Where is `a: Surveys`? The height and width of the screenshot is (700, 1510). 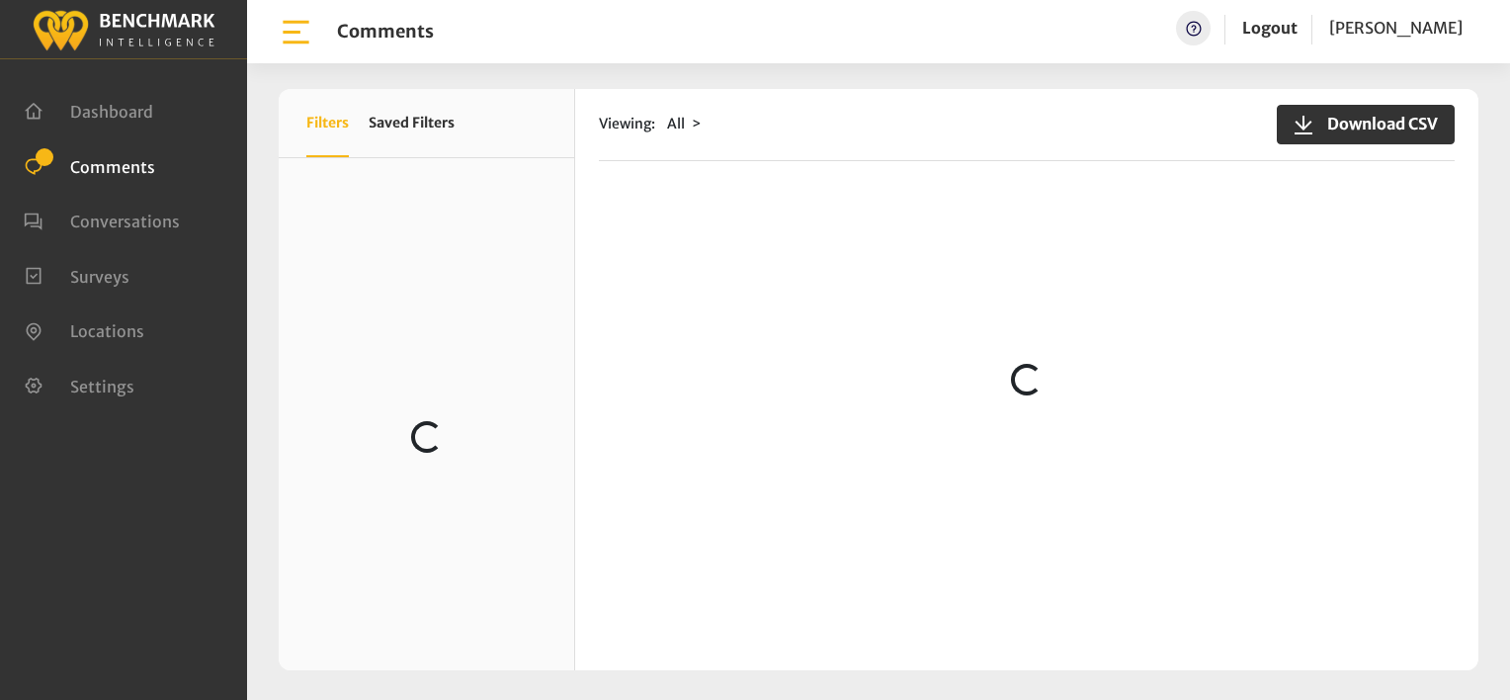
a: Surveys is located at coordinates (76, 275).